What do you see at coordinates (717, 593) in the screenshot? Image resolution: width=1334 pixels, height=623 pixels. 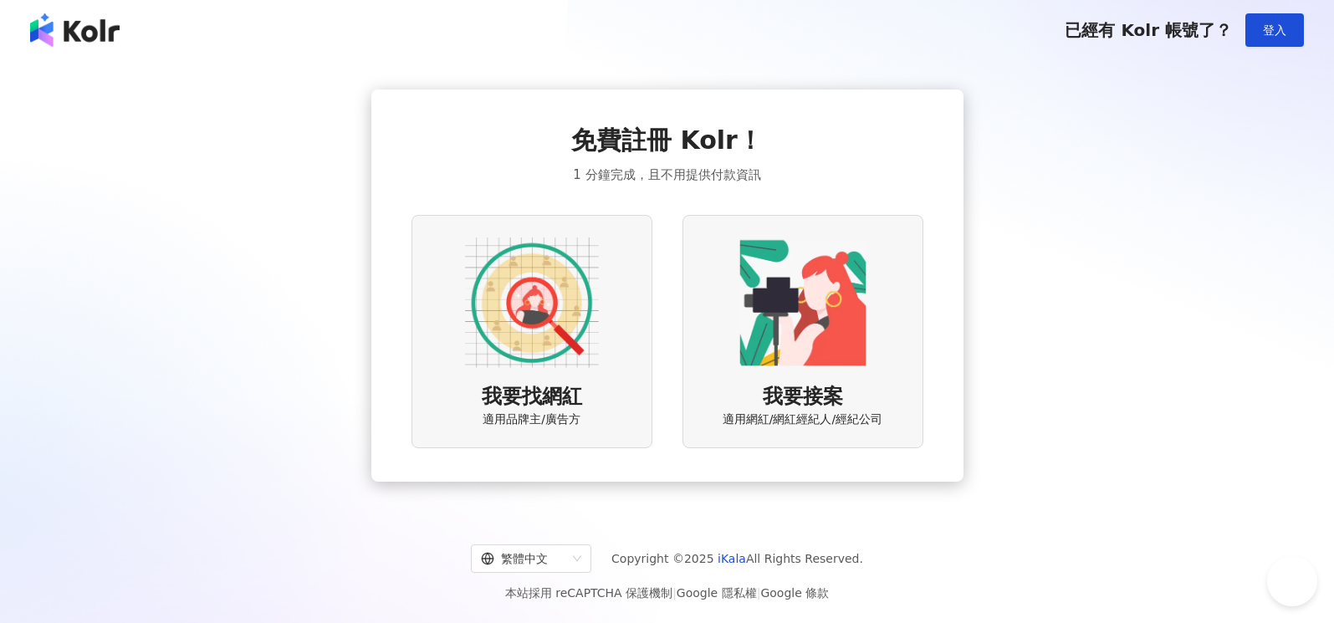 I see `a: Google 隱私權` at bounding box center [717, 593].